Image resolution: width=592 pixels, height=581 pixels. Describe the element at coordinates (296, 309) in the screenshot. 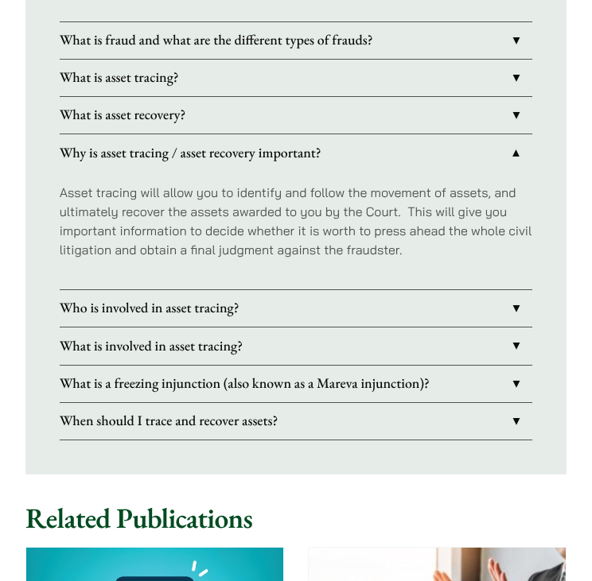

I see `a: Who is involved in asset tracing?` at that location.